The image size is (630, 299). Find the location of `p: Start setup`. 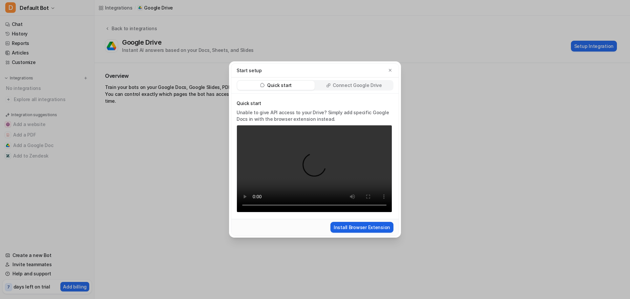

p: Start setup is located at coordinates (249, 70).